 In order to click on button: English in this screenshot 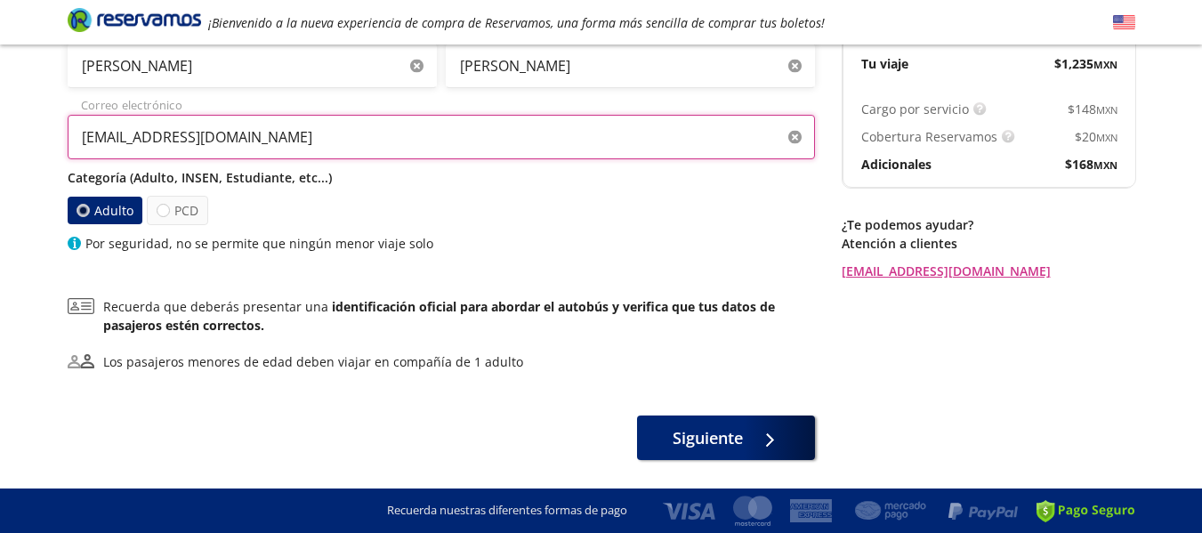, I will do `click(1124, 22)`.